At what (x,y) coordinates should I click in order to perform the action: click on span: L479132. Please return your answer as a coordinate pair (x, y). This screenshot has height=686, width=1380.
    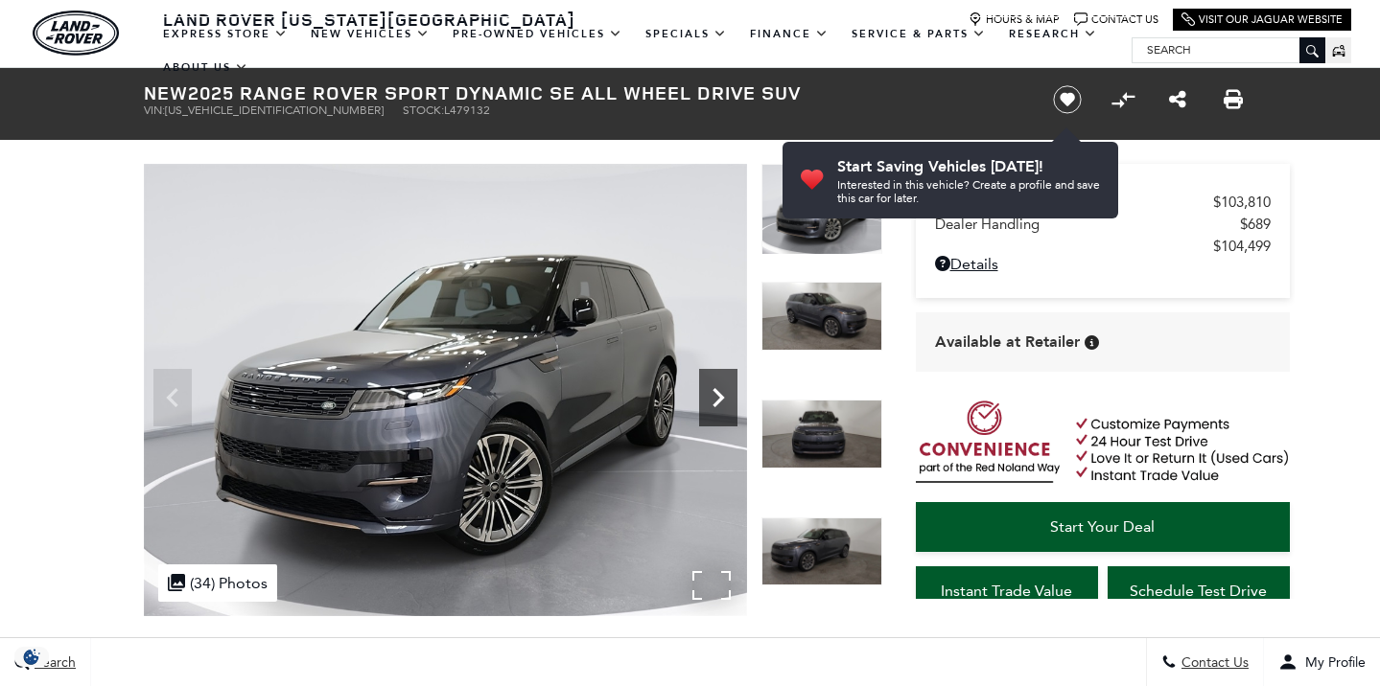
    Looking at the image, I should click on (467, 110).